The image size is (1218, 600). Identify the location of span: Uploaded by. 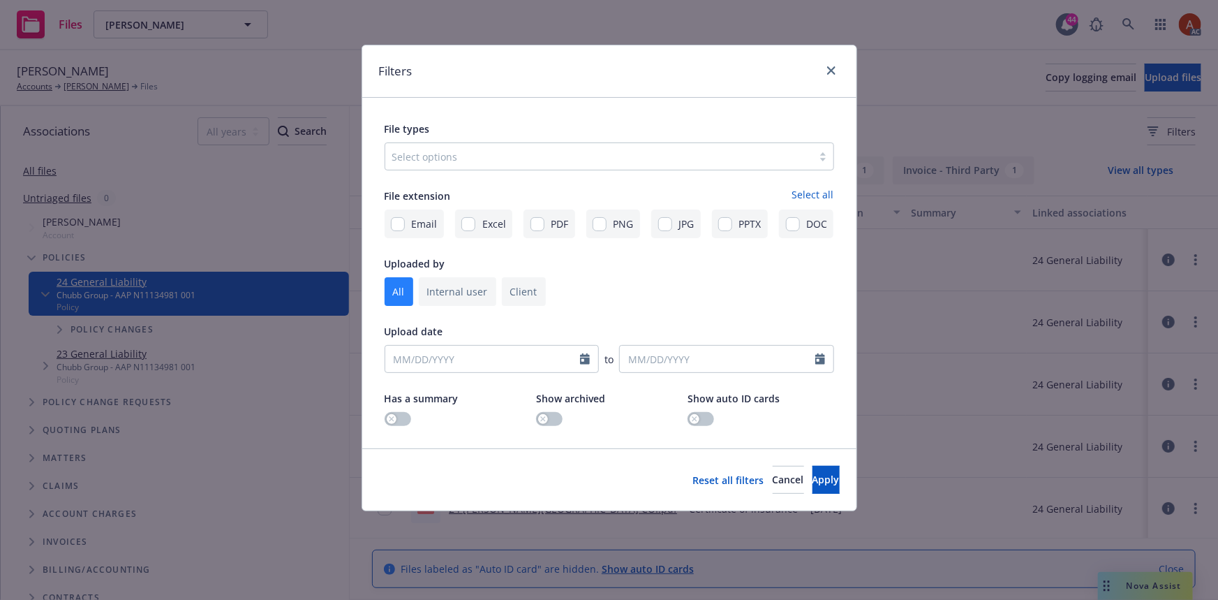
(415, 263).